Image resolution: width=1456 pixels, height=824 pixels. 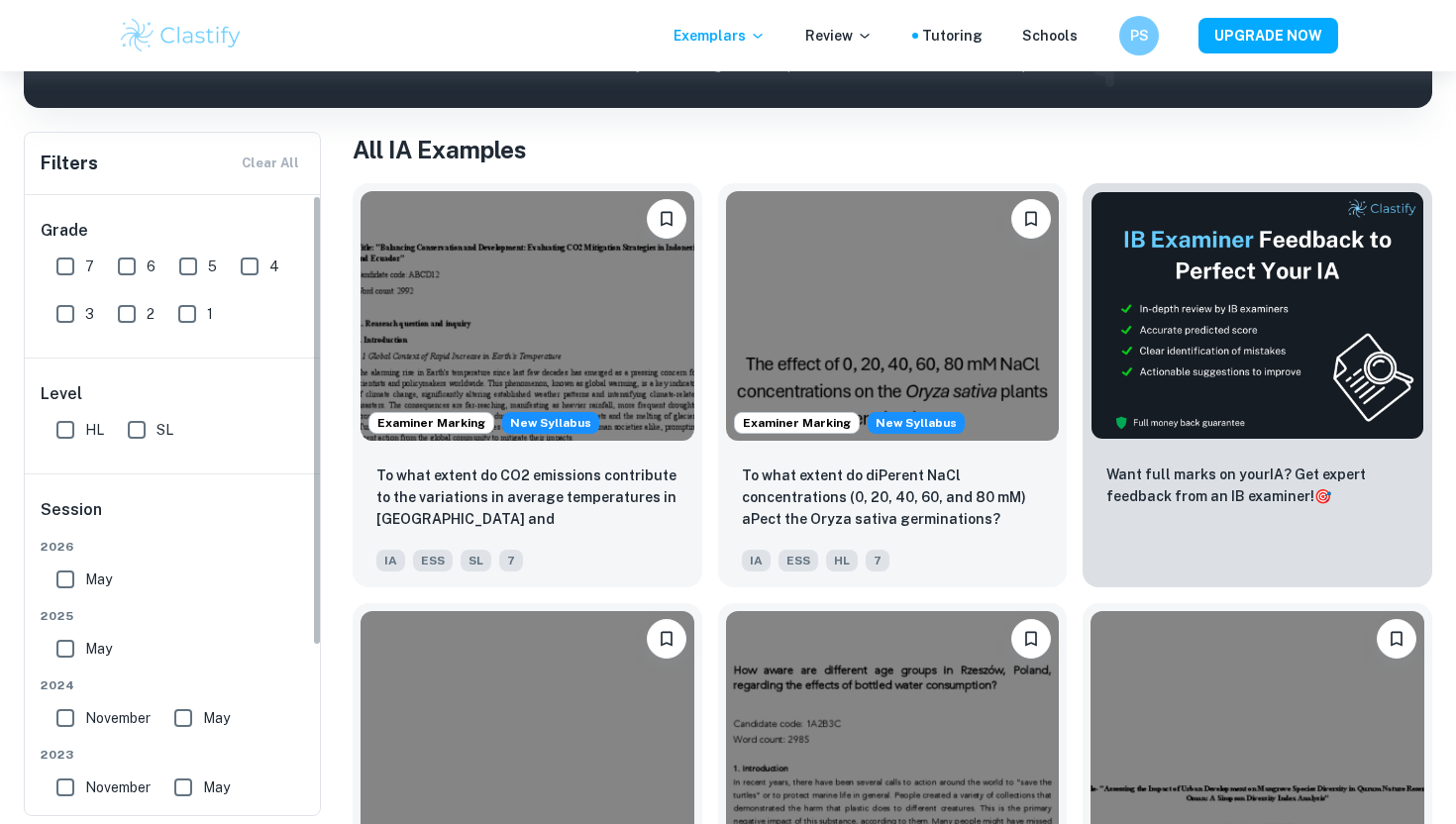 I want to click on button: UPGRADE NOW, so click(x=1268, y=36).